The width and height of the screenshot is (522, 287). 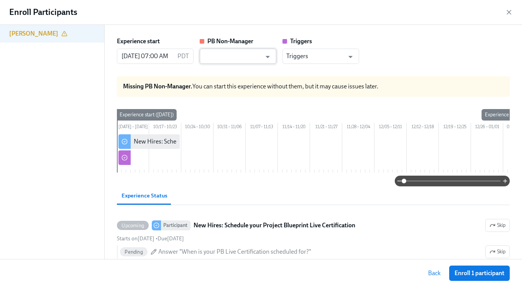 What do you see at coordinates (213, 142) in the screenshot?
I see `div: New Hires: Schedule your Project Blueprint Live Certification` at bounding box center [213, 142].